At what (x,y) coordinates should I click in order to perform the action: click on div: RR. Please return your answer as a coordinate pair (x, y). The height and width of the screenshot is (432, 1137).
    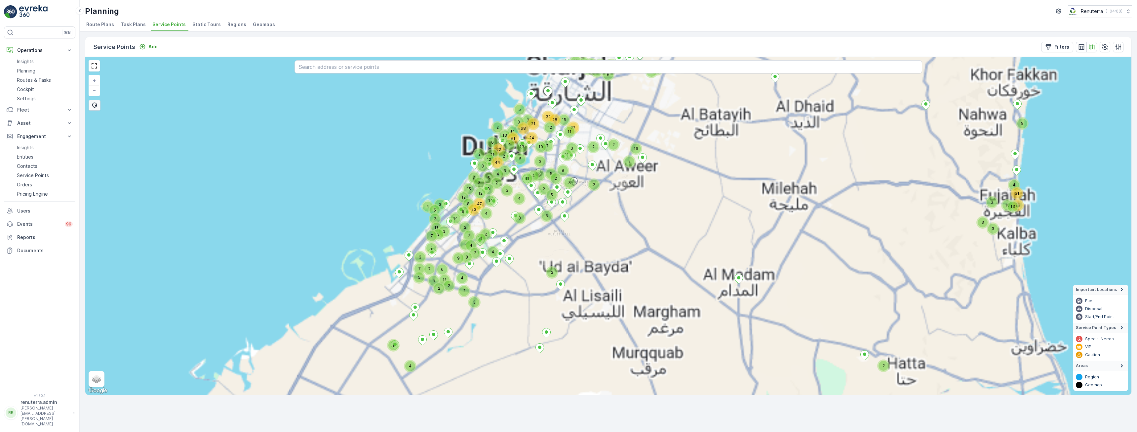
    Looking at the image, I should click on (11, 412).